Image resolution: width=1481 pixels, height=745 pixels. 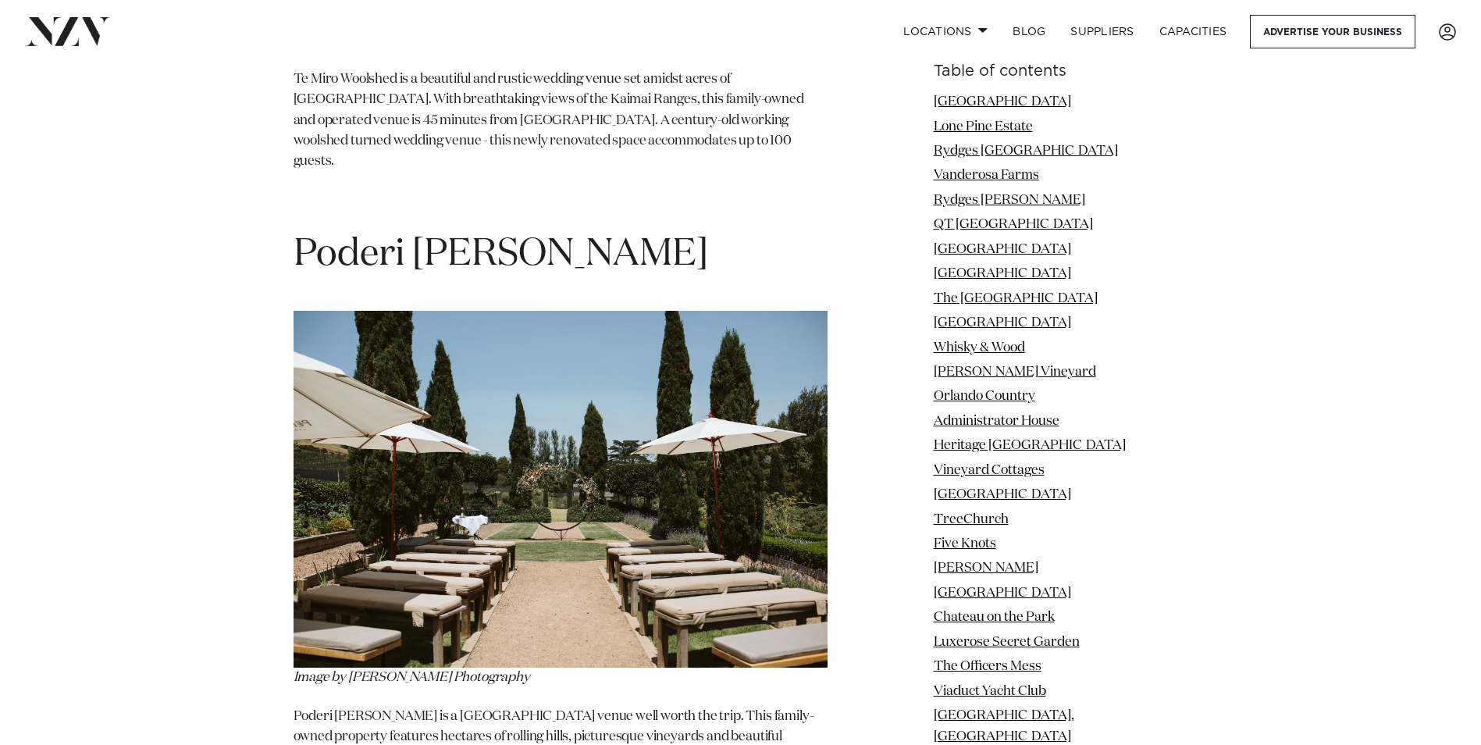 What do you see at coordinates (67, 31) in the screenshot?
I see `img: nzv-logo.png` at bounding box center [67, 31].